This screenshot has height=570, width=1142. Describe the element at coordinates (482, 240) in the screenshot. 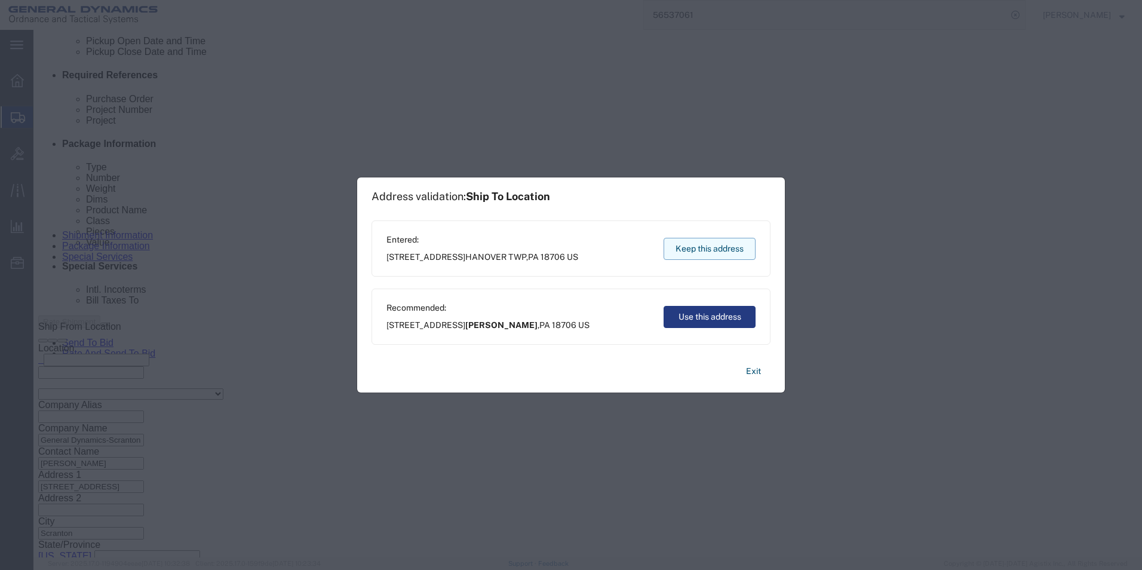

I see `span: Entered:` at that location.